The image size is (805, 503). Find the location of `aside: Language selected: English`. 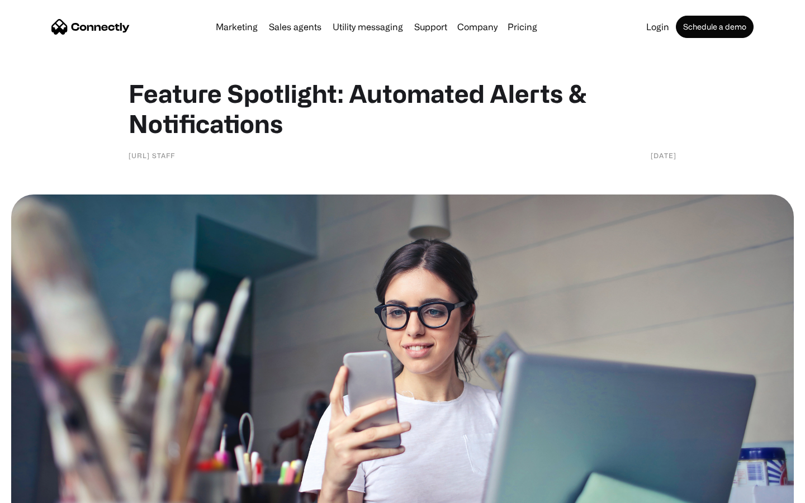

aside: Language selected: English is located at coordinates (39, 491).